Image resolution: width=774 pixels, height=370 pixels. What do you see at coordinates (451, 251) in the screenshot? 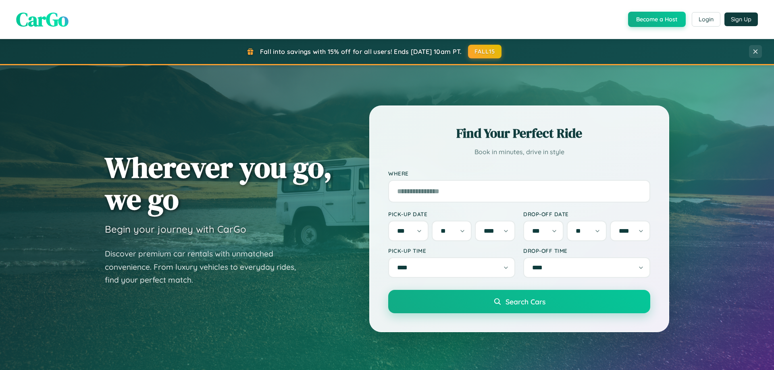
I see `label: Pick-up Time` at bounding box center [451, 251].